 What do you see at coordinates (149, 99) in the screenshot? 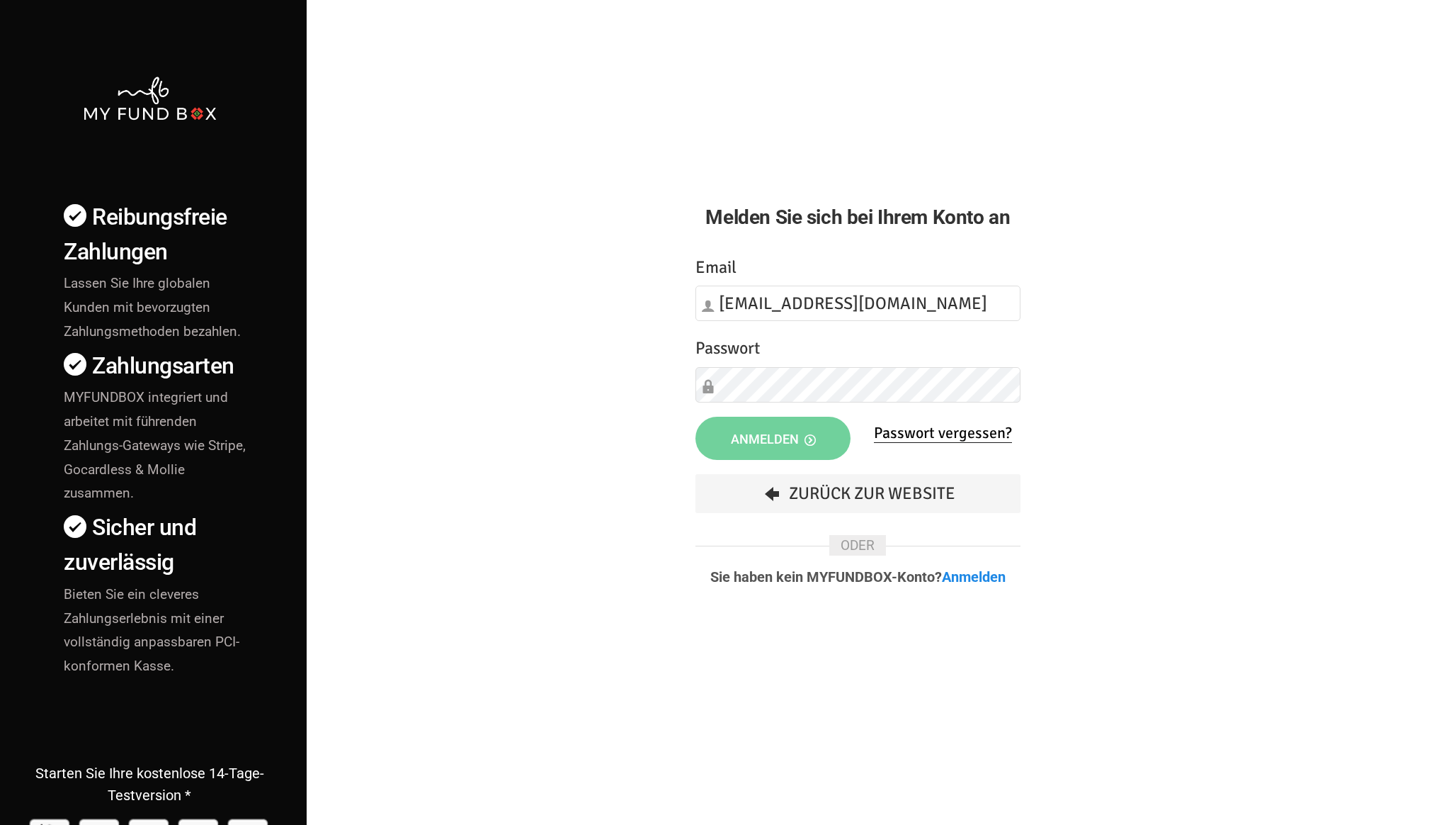
I see `img: mfbwhite.png` at bounding box center [149, 99].